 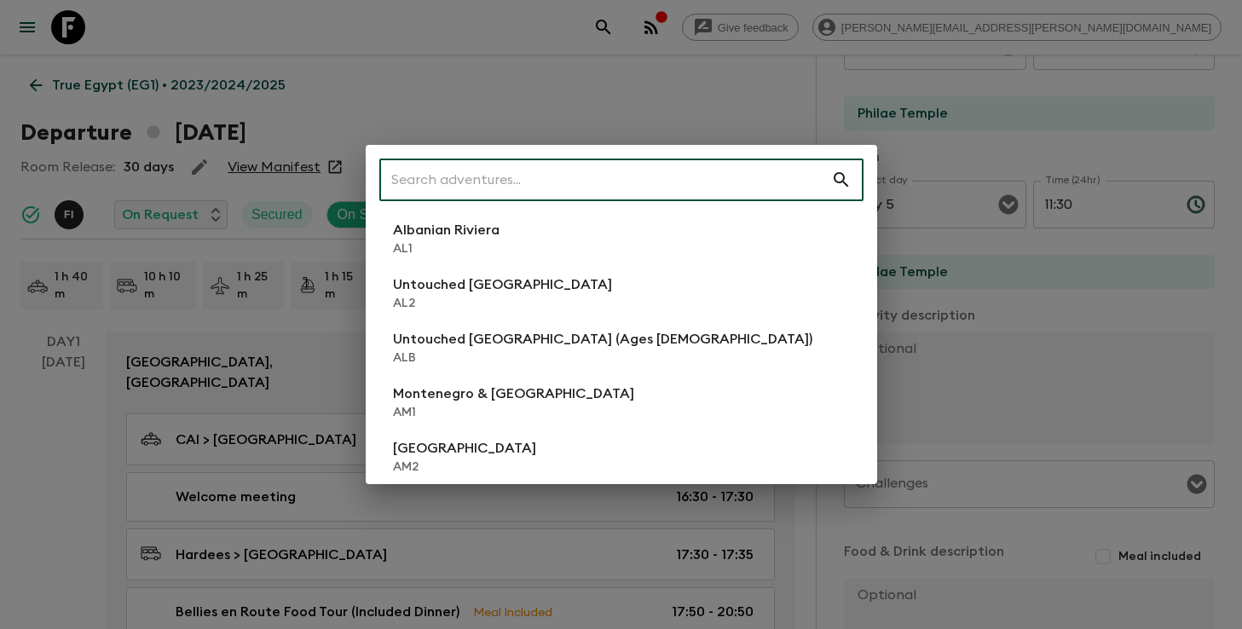 I want to click on p: AL2, so click(x=502, y=303).